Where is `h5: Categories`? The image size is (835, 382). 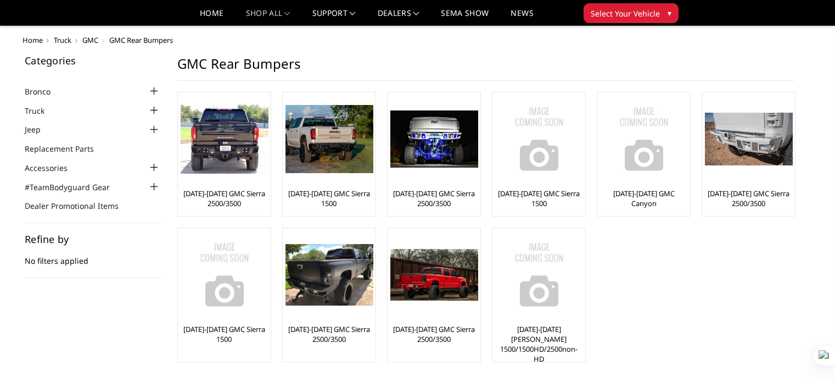
h5: Categories is located at coordinates (93, 60).